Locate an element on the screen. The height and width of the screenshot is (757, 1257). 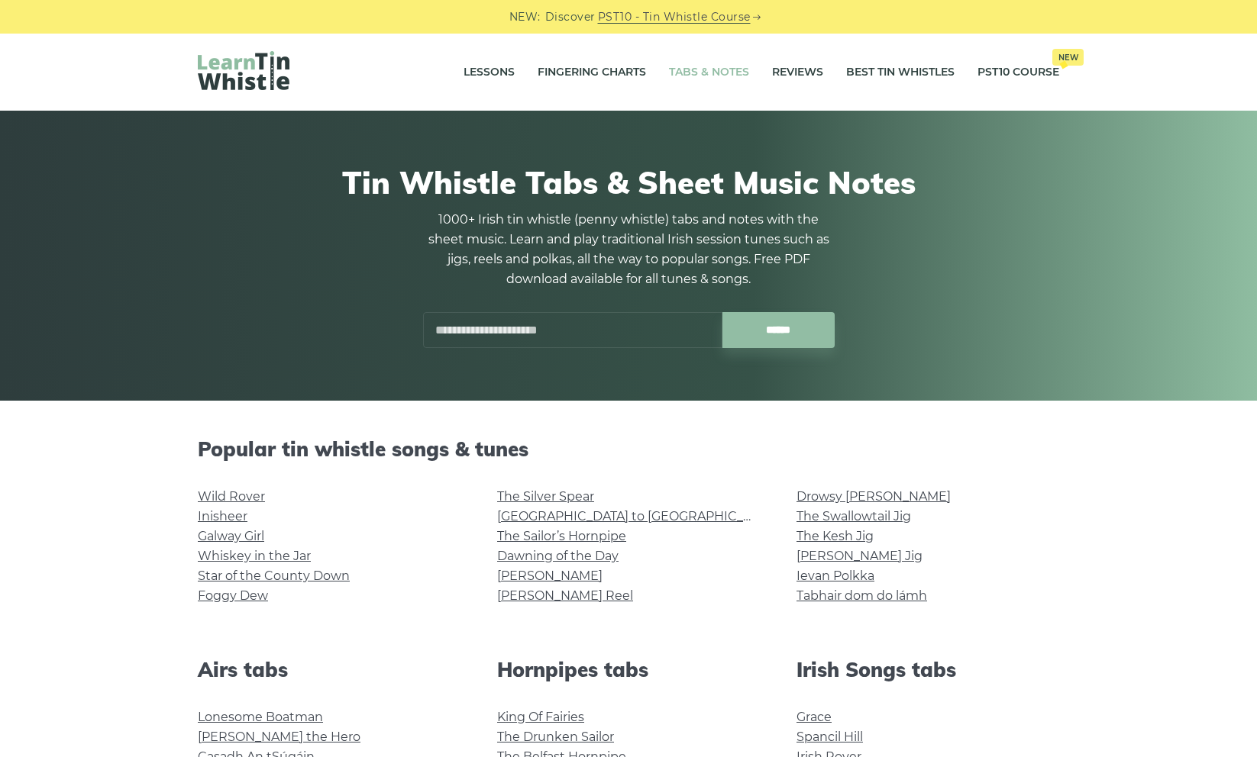
a: Tabs & Notes is located at coordinates (708, 73).